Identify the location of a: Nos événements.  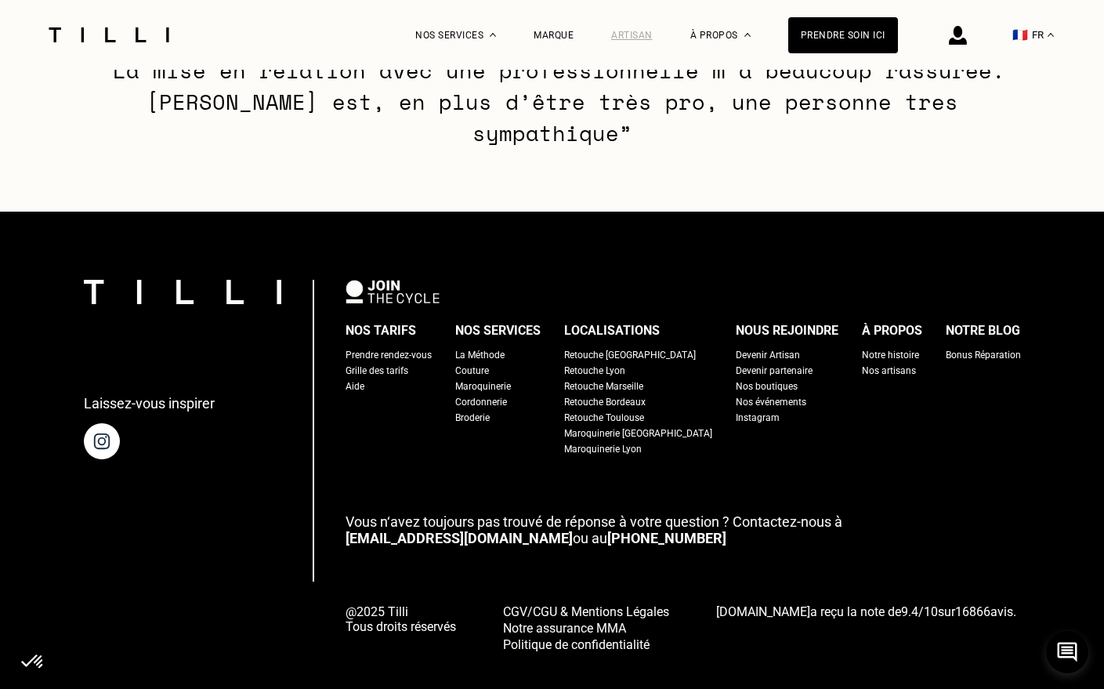
(771, 402).